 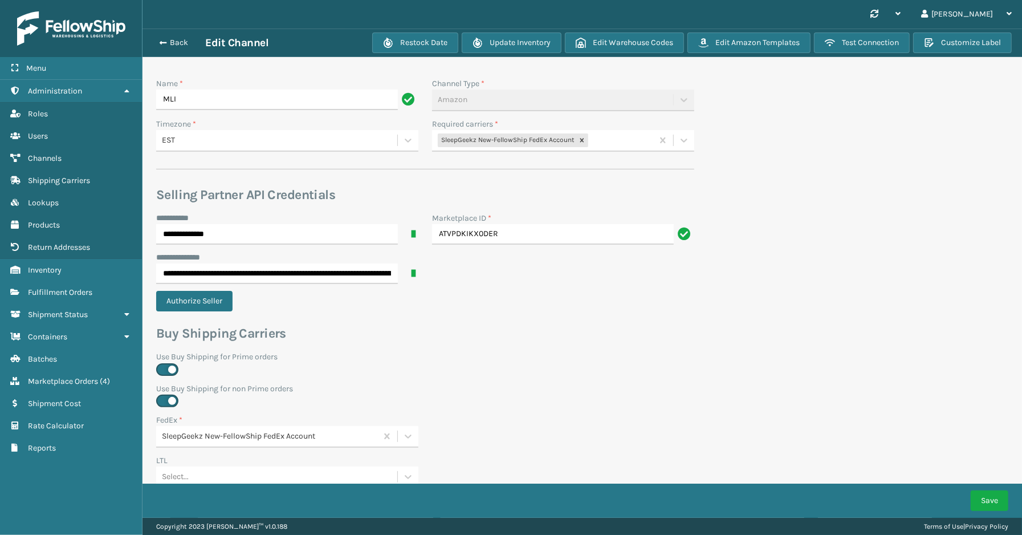 I want to click on button: Edit Warehouse Codes, so click(x=624, y=43).